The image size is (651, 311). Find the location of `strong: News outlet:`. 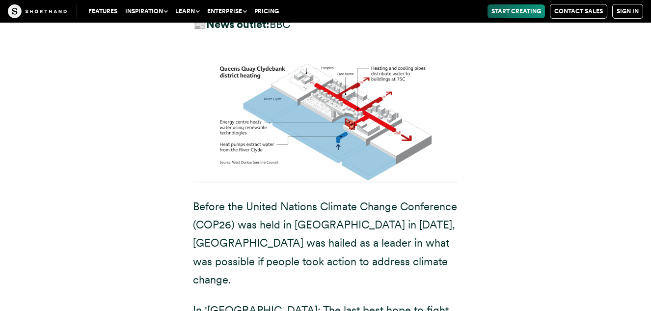

strong: News outlet: is located at coordinates (238, 24).